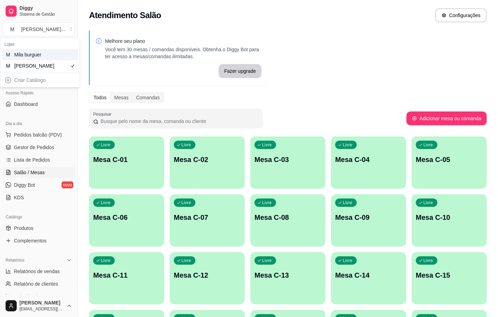 This screenshot has height=317, width=498. I want to click on span: Pedidos balcão (PDV), so click(38, 135).